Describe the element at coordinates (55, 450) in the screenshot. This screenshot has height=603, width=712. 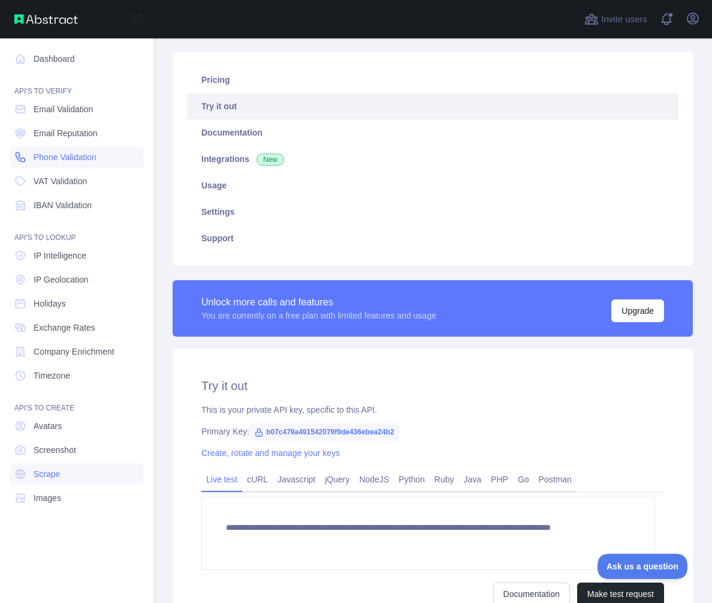
I see `span: Screenshot` at that location.